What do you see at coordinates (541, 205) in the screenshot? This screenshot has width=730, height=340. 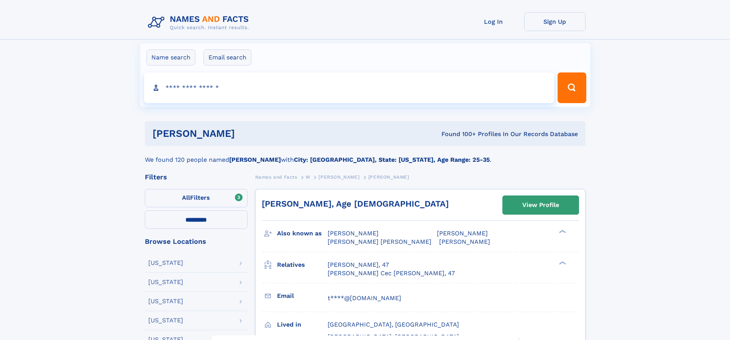 I see `a: View Profile` at bounding box center [541, 205].